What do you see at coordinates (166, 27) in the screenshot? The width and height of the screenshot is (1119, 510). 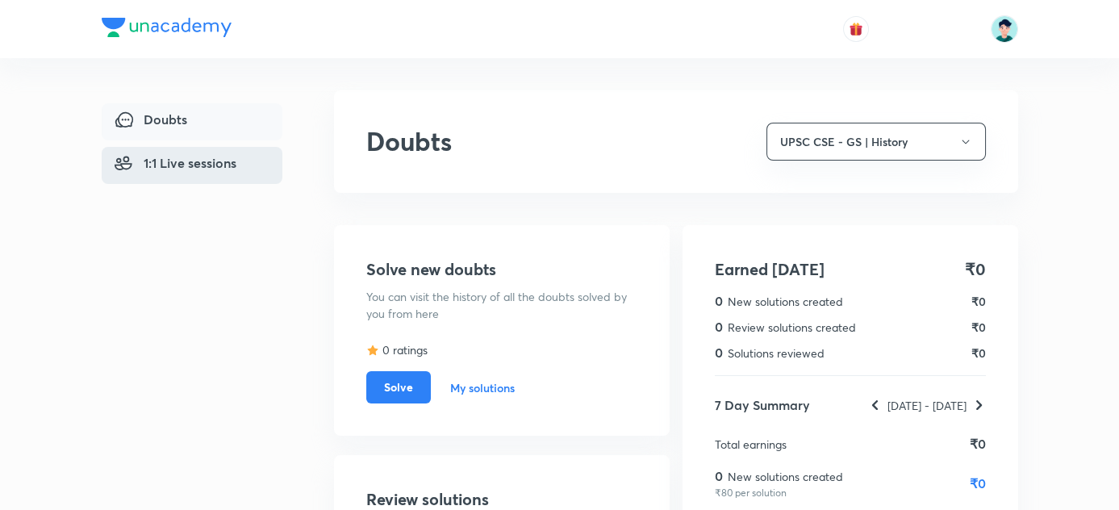 I see `img: Company Logo` at bounding box center [166, 27].